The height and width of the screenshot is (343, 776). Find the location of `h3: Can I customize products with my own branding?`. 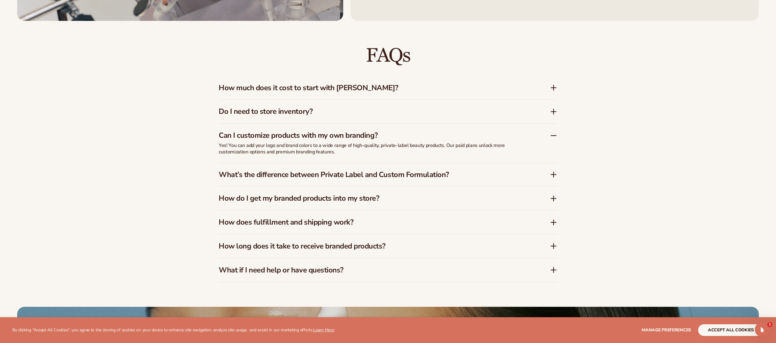

h3: Can I customize products with my own branding? is located at coordinates (375, 135).